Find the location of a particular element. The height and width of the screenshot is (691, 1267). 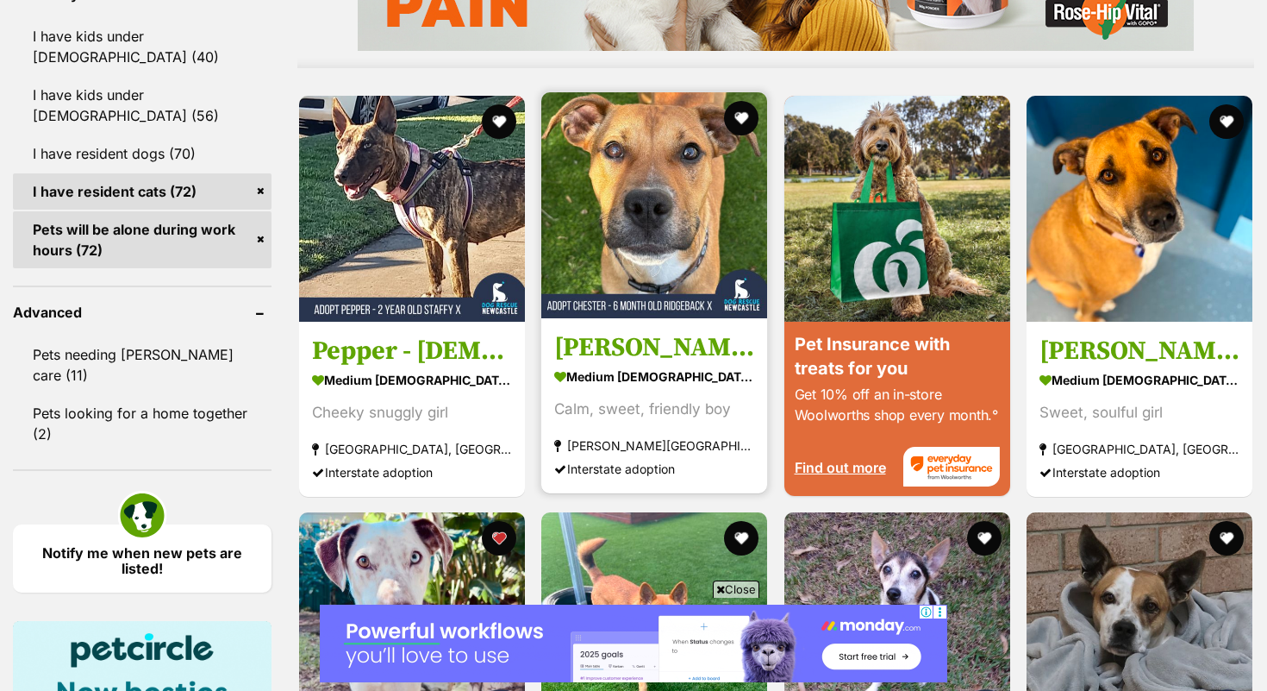

div: Sweet, soulful girl is located at coordinates (1140, 411).